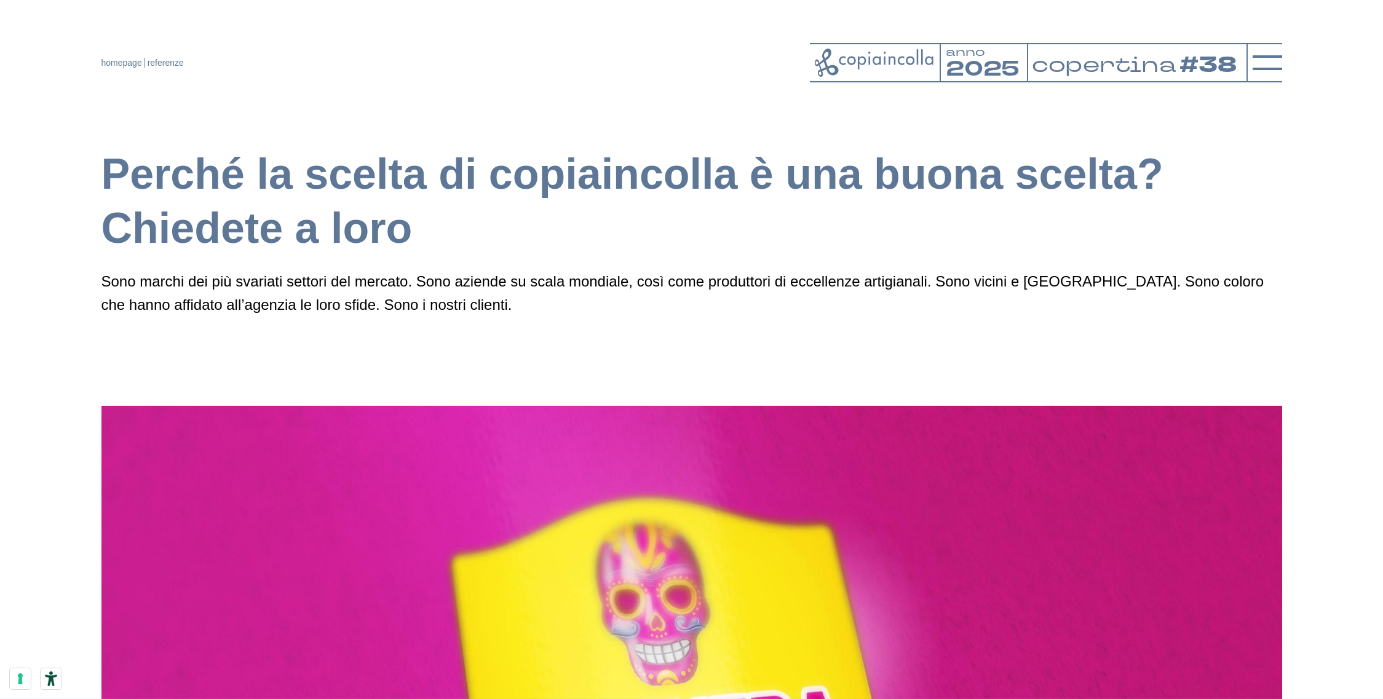 The image size is (1383, 699). I want to click on button: Strumenti di accessibilità, so click(51, 679).